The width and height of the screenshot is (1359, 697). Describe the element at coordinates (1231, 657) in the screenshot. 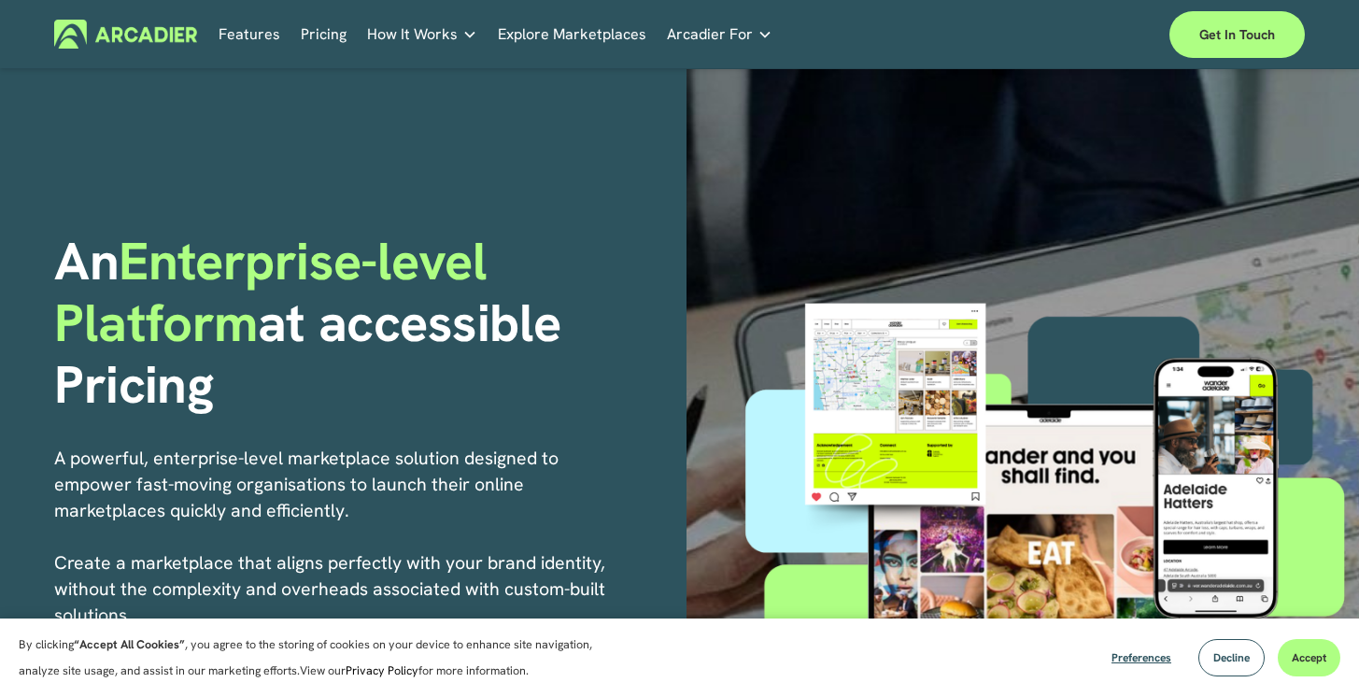

I see `span: Decline` at that location.